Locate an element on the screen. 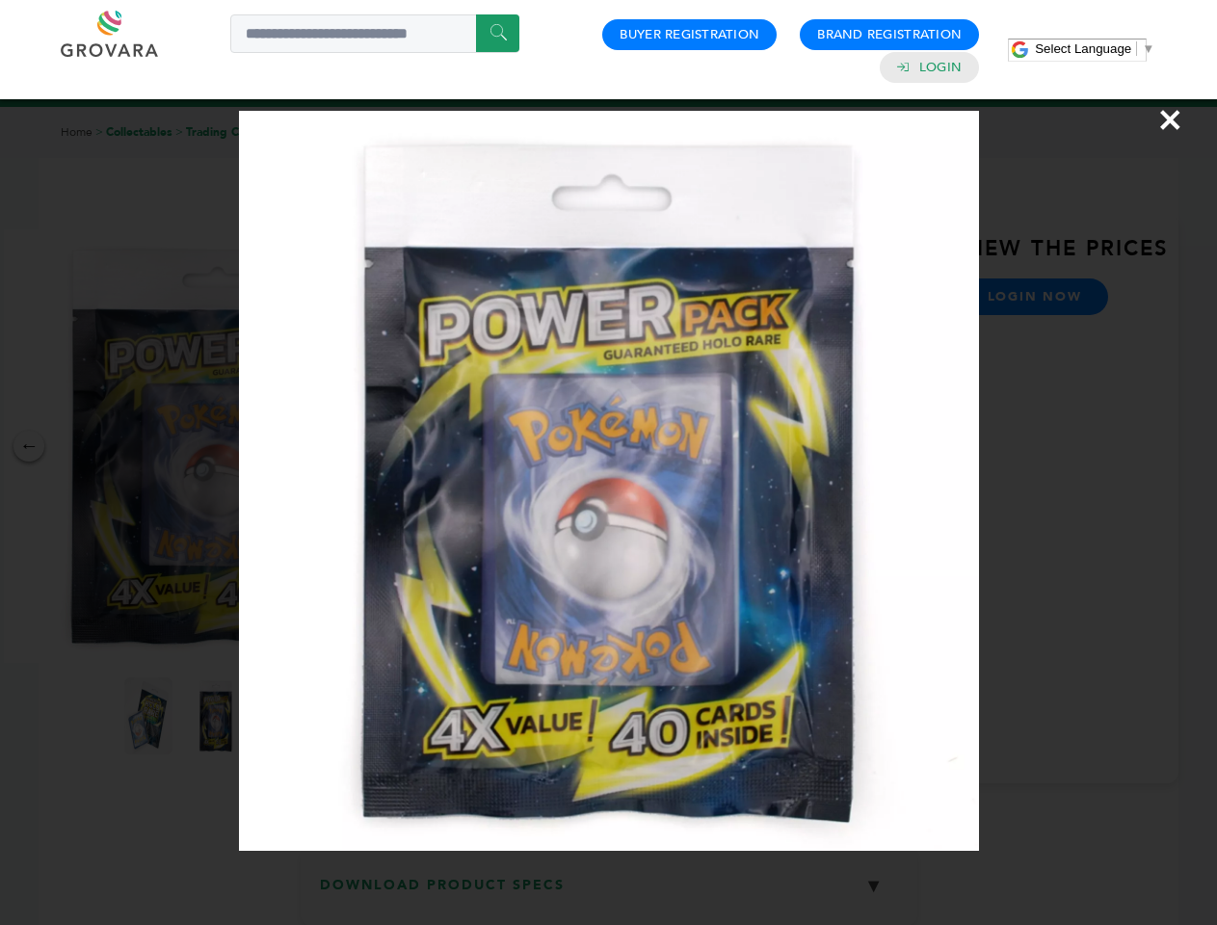 This screenshot has width=1217, height=925. a: Select Language​ is located at coordinates (1095, 48).